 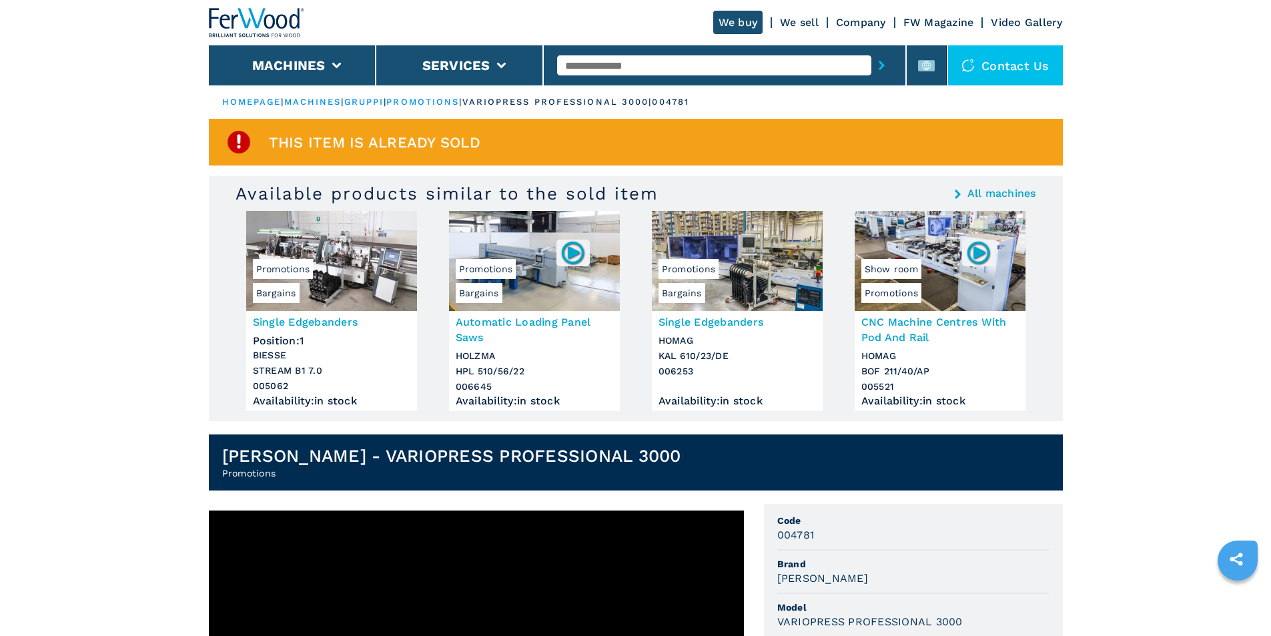 I want to click on a: Automatic Loading Panel Saws HOLZMA HPL 510/56/22BargainsPromotions006645Automatic Loading Panel ..., so click(x=534, y=311).